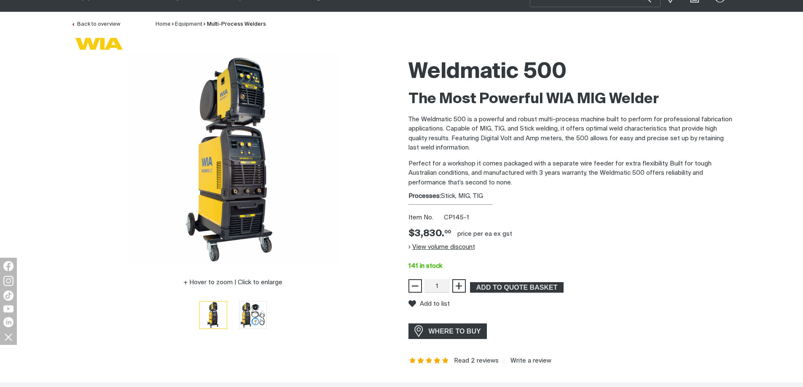 The image size is (803, 387). What do you see at coordinates (188, 24) in the screenshot?
I see `a: Equipment` at bounding box center [188, 24].